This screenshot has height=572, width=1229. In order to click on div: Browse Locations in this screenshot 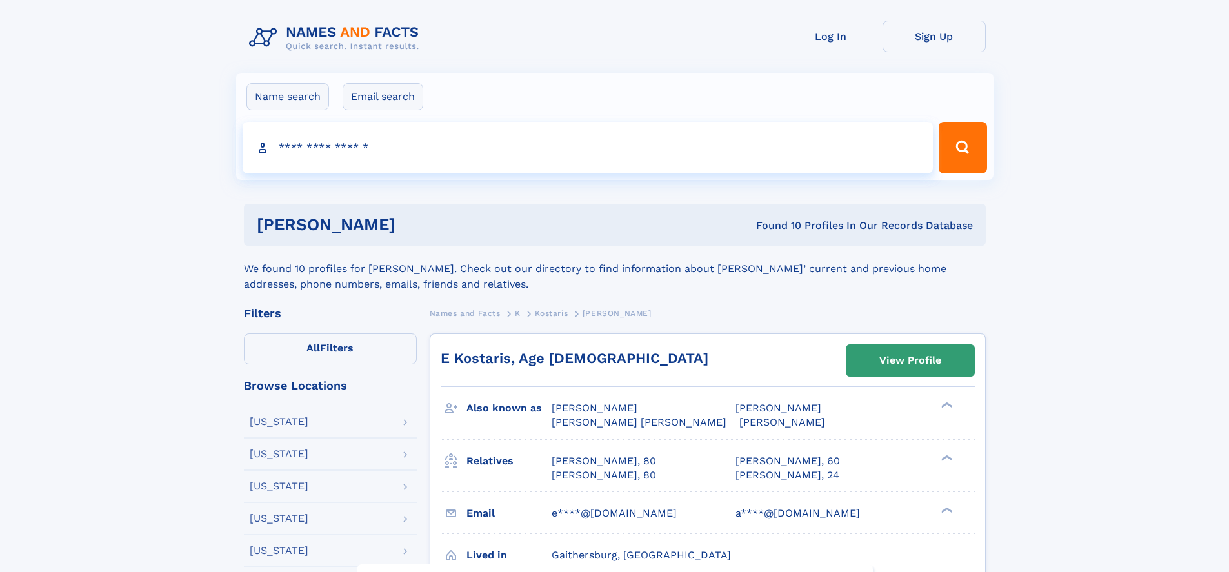, I will do `click(330, 386)`.